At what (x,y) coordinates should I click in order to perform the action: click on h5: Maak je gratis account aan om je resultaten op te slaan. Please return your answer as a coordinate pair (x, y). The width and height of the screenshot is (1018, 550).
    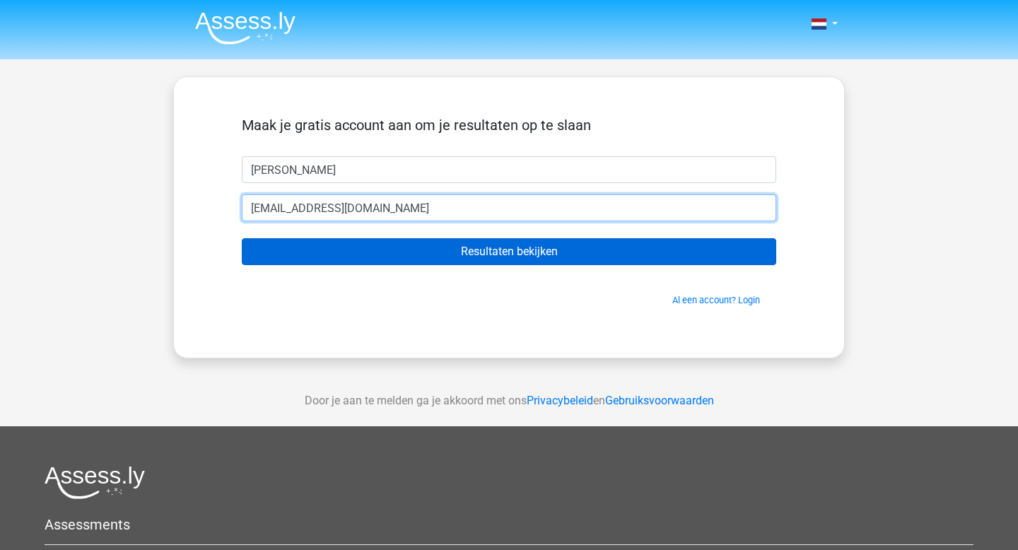
    Looking at the image, I should click on (509, 125).